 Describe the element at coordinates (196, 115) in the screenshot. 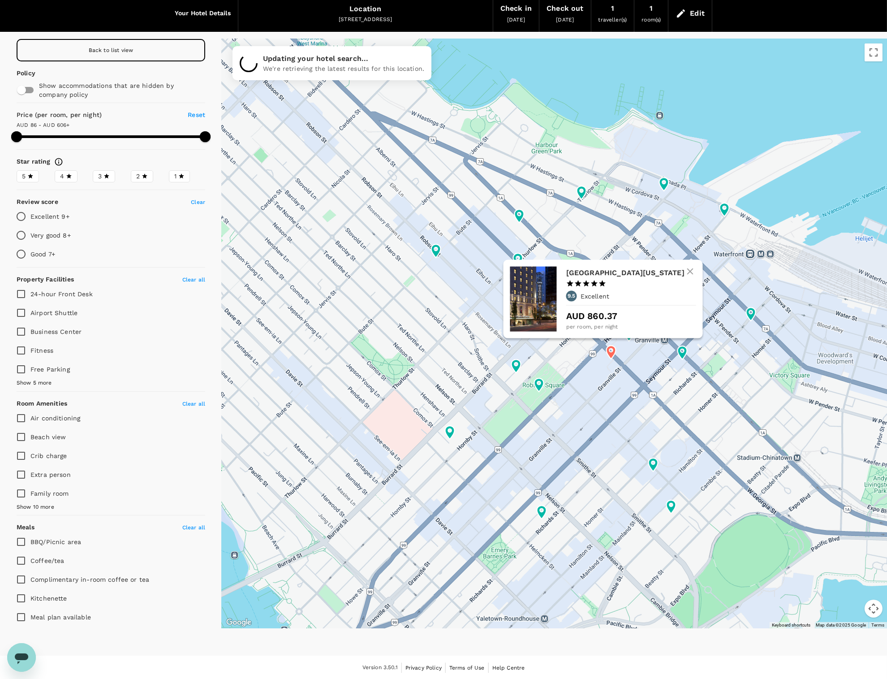

I see `span: Reset` at that location.